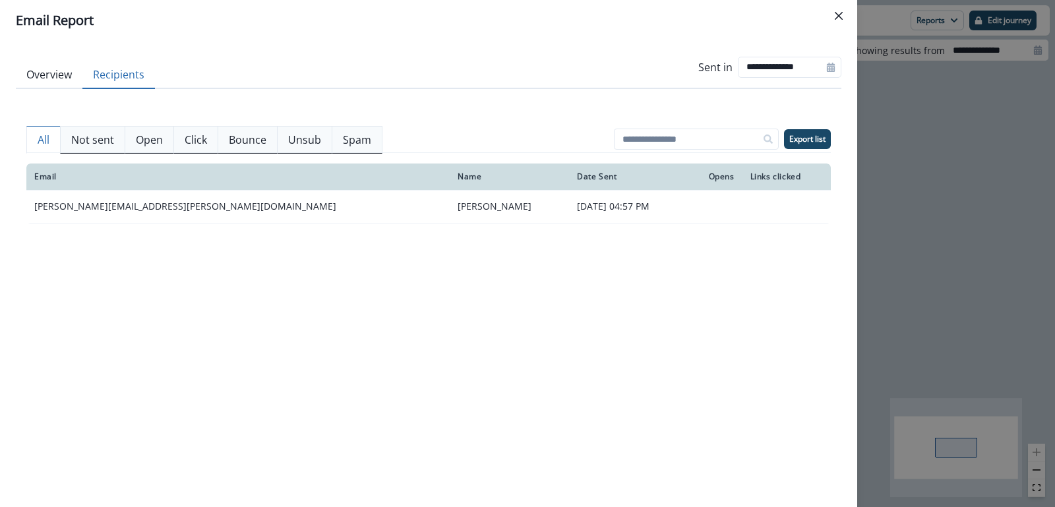 Image resolution: width=1055 pixels, height=507 pixels. What do you see at coordinates (839, 16) in the screenshot?
I see `button: Close` at bounding box center [839, 16].